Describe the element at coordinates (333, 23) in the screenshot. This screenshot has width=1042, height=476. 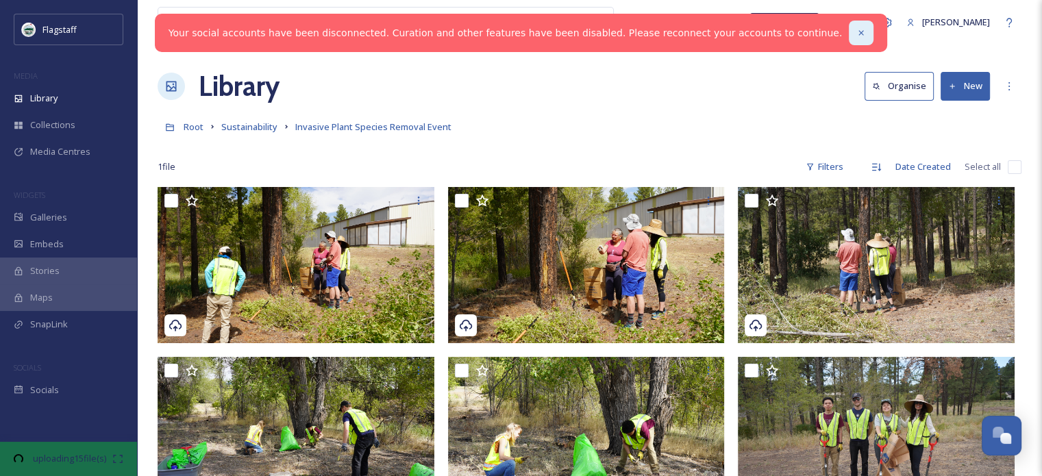
I see `input: Search your library` at that location.